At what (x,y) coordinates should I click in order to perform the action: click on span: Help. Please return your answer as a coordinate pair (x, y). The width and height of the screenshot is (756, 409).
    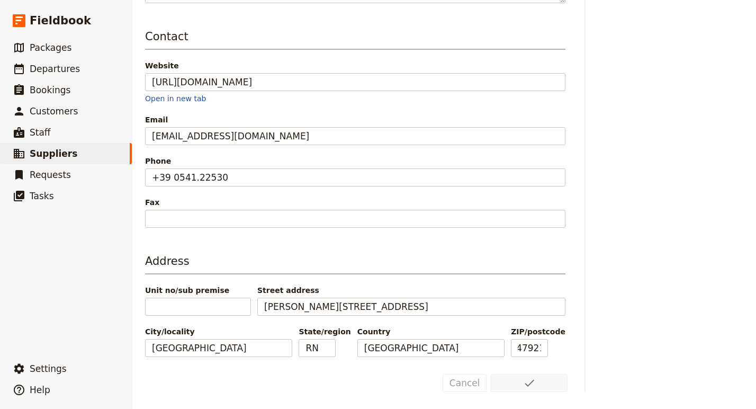
    Looking at the image, I should click on (40, 390).